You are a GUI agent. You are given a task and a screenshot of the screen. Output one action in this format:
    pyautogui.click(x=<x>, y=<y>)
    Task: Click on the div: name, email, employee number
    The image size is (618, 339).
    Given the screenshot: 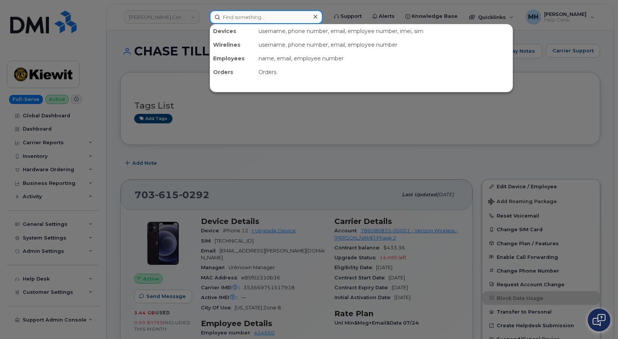 What is the action you would take?
    pyautogui.click(x=384, y=58)
    